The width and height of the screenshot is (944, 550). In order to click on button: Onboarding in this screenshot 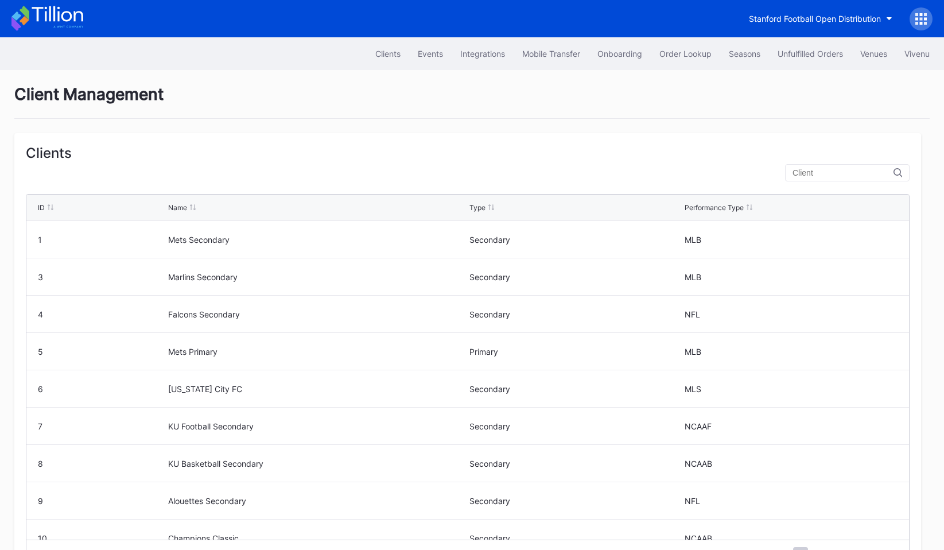, I will do `click(620, 53)`.